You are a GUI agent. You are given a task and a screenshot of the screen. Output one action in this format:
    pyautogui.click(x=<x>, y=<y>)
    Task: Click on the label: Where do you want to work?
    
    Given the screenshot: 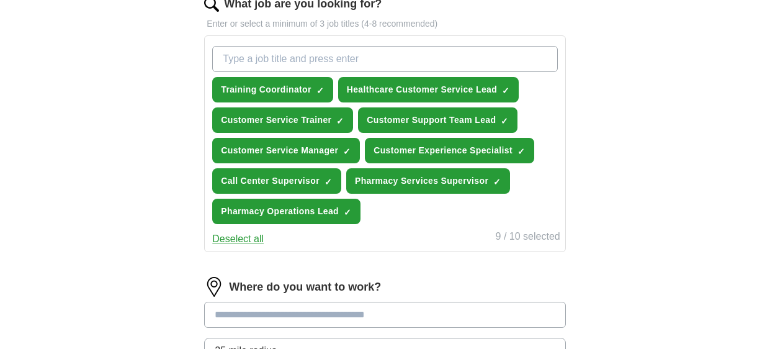 What is the action you would take?
    pyautogui.click(x=305, y=287)
    